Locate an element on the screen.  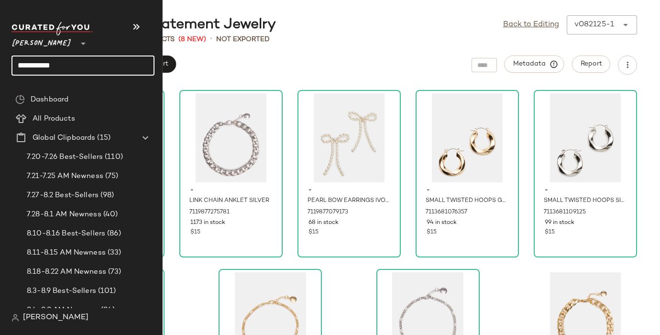
span: 8.10-8.16 Best-Sellers is located at coordinates (66, 233).